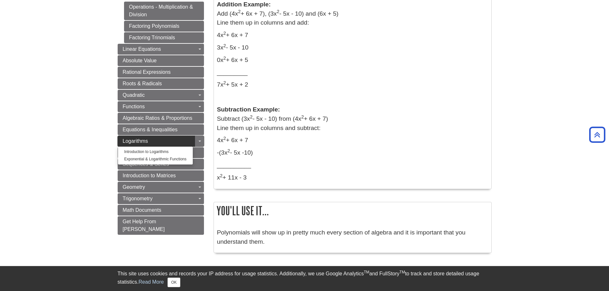  I want to click on a: Absolute Value, so click(161, 61).